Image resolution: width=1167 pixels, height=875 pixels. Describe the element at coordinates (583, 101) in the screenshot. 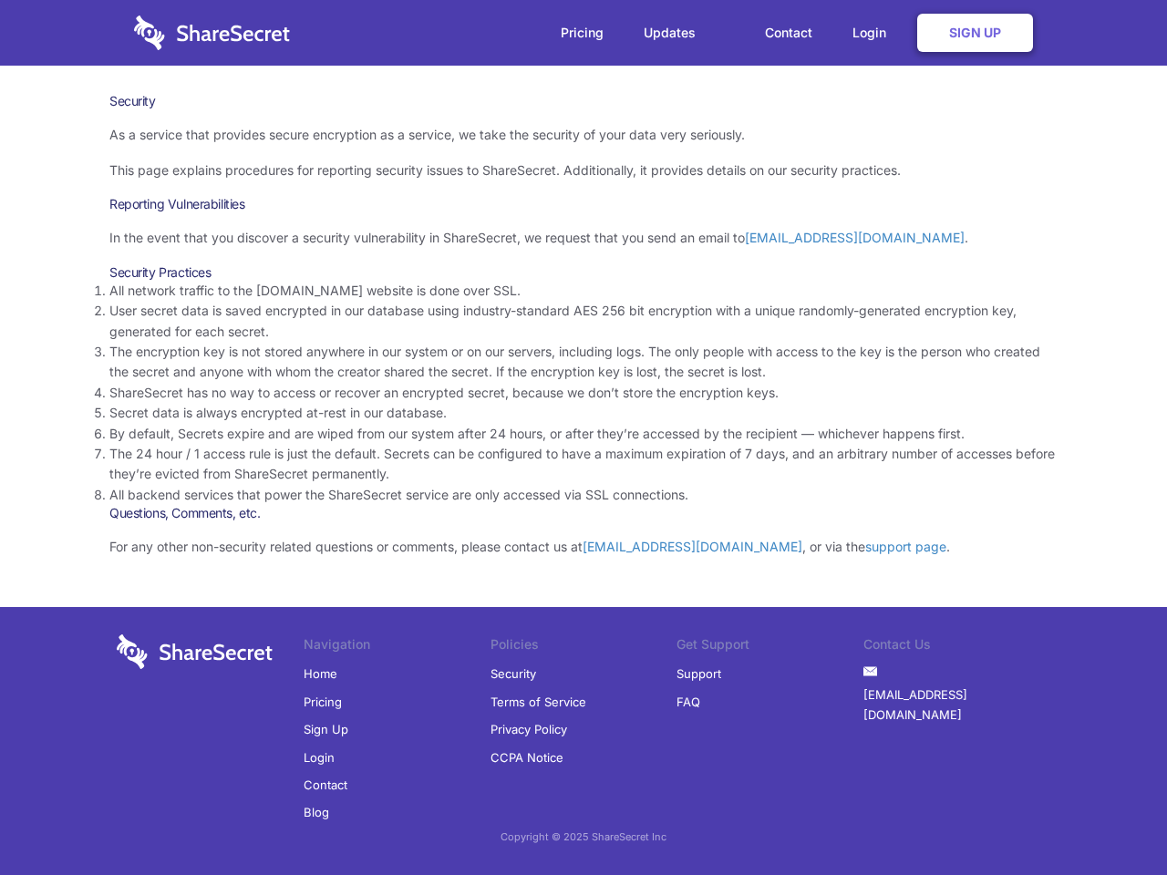

I see `h1: Security` at that location.